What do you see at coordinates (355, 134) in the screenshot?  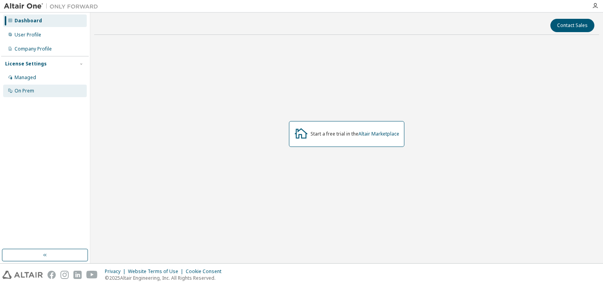 I see `div: Start a free trial in the` at bounding box center [355, 134].